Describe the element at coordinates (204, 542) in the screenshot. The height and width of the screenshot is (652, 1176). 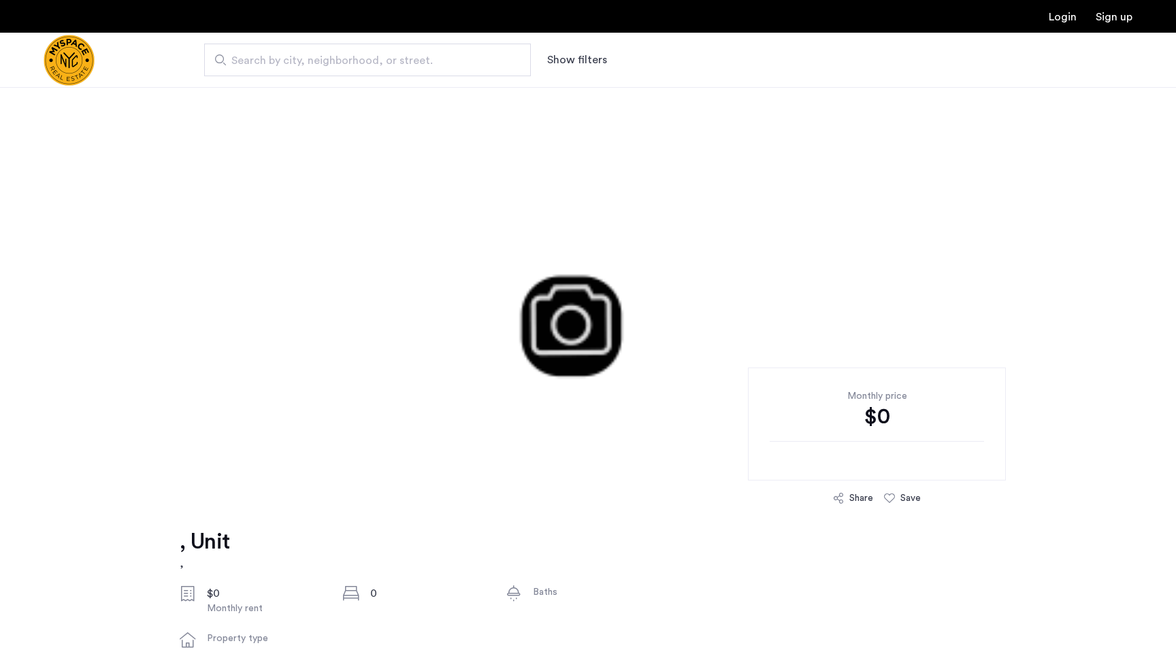
I see `h1: , Unit` at that location.